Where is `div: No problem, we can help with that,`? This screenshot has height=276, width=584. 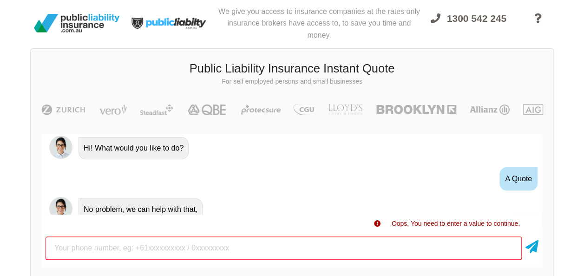
div: No problem, we can help with that, is located at coordinates (140, 210).